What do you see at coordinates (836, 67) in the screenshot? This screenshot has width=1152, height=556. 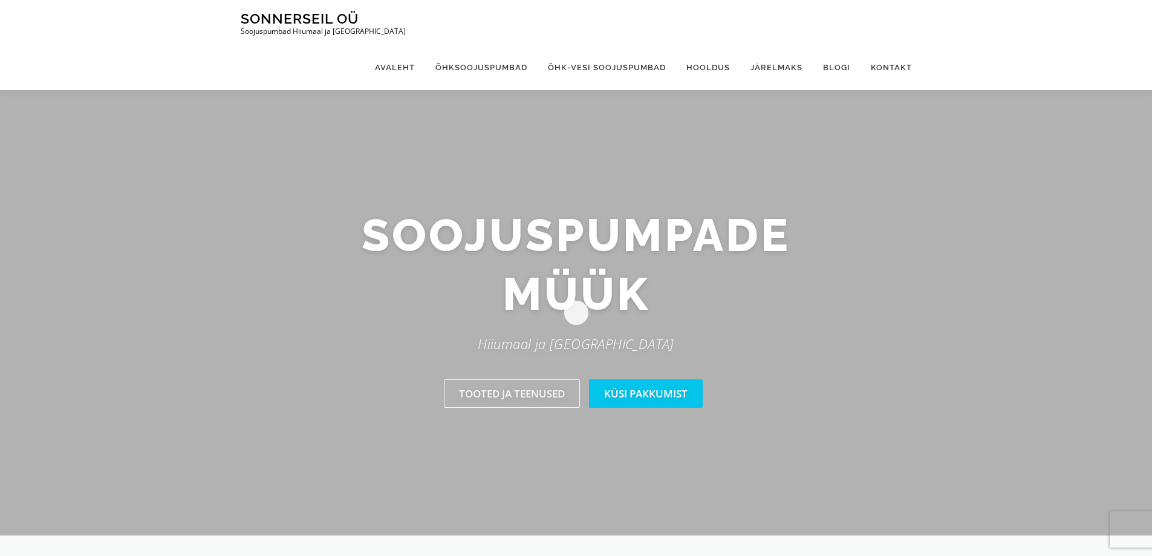 I see `a: Blogi` at bounding box center [836, 67].